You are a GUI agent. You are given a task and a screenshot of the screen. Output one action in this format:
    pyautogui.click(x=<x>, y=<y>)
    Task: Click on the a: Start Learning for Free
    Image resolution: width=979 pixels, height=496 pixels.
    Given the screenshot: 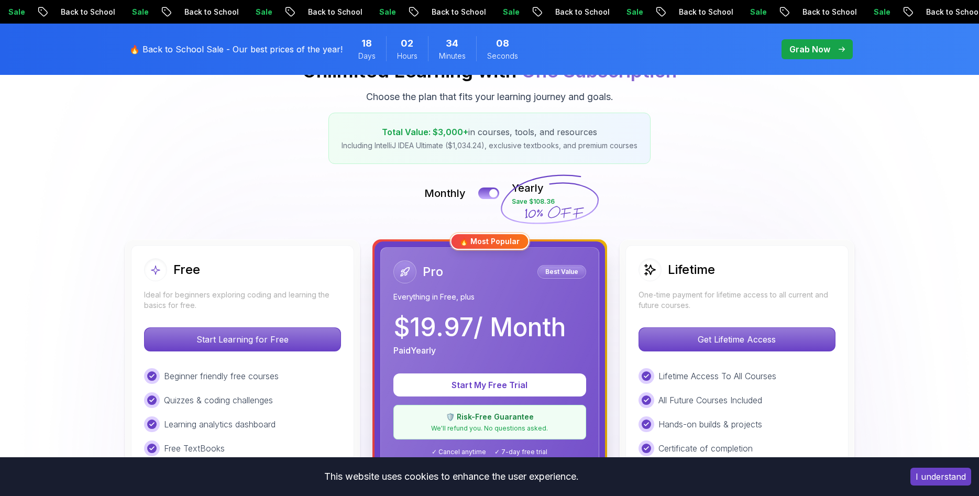 What is the action you would take?
    pyautogui.click(x=242, y=339)
    